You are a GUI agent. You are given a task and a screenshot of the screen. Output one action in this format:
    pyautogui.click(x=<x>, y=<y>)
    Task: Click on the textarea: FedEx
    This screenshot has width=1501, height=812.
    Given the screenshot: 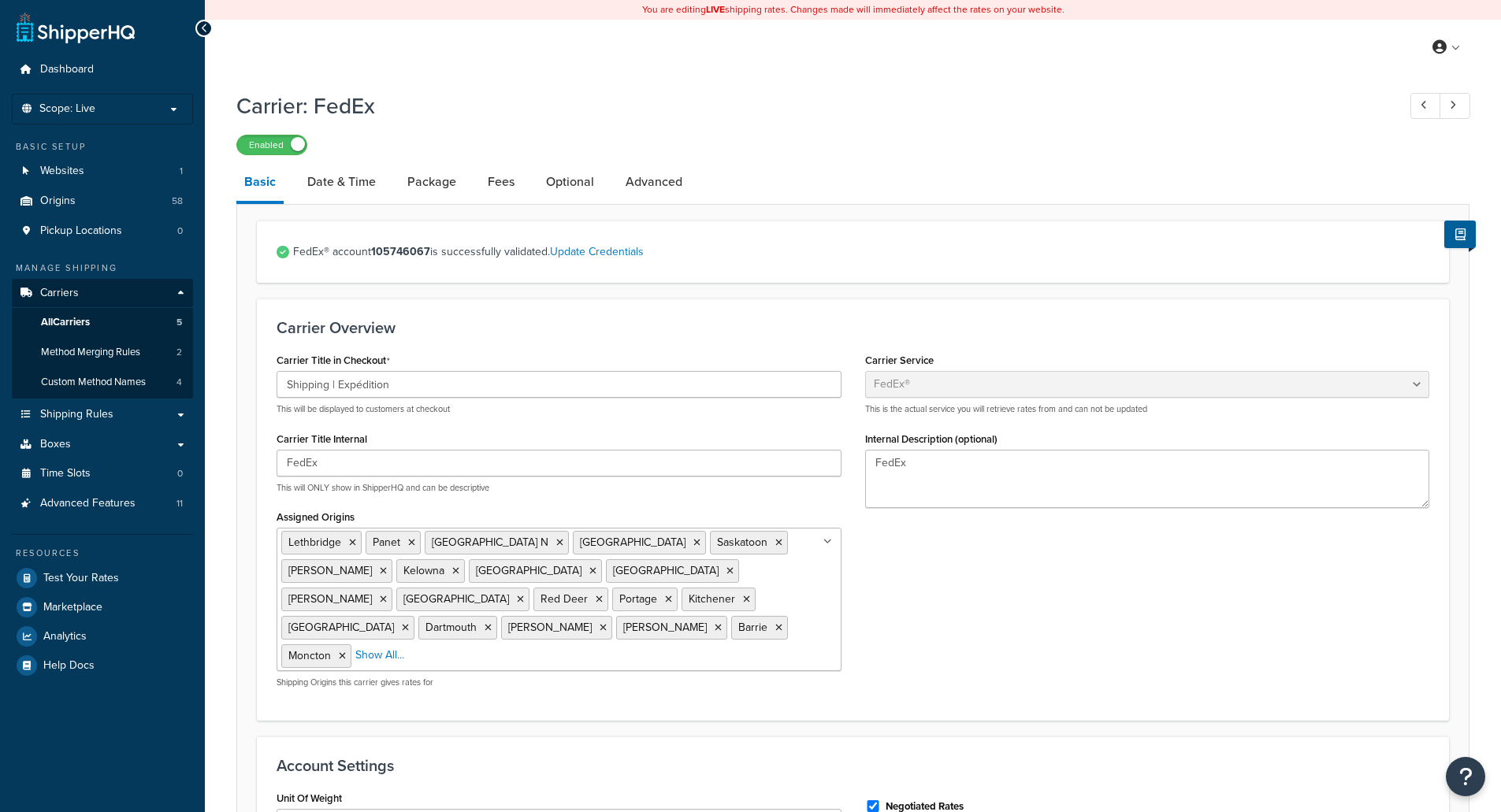 What is the action you would take?
    pyautogui.click(x=1147, y=479)
    